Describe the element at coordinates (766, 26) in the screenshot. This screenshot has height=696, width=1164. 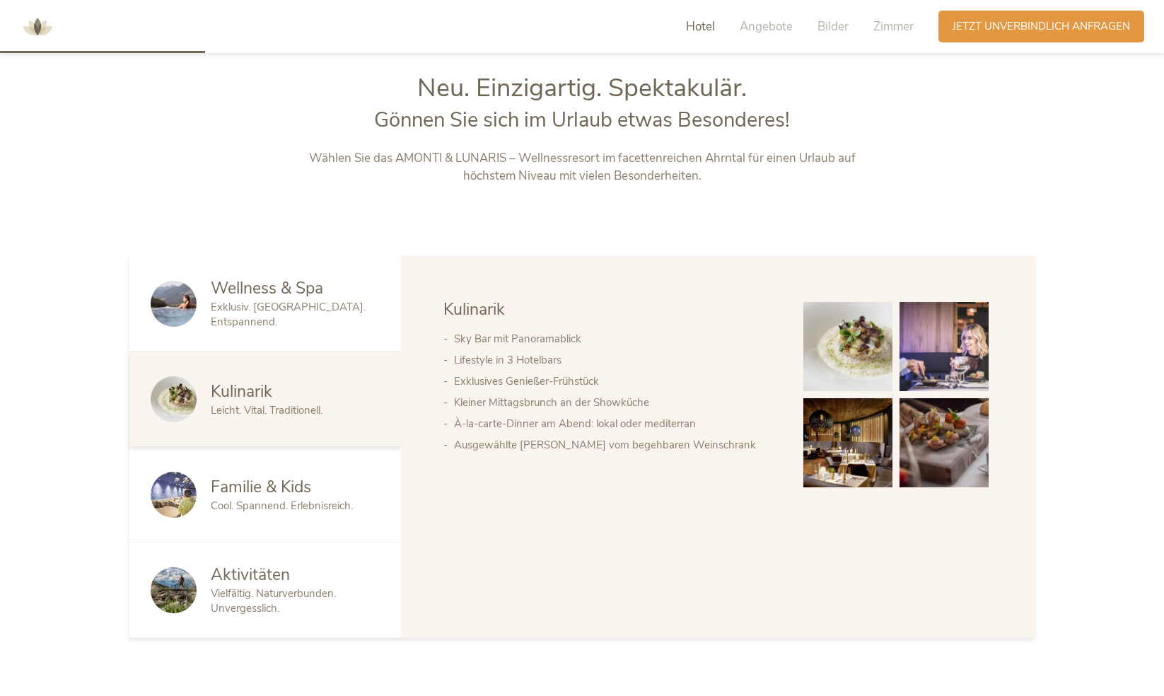
I see `span: Angebote` at that location.